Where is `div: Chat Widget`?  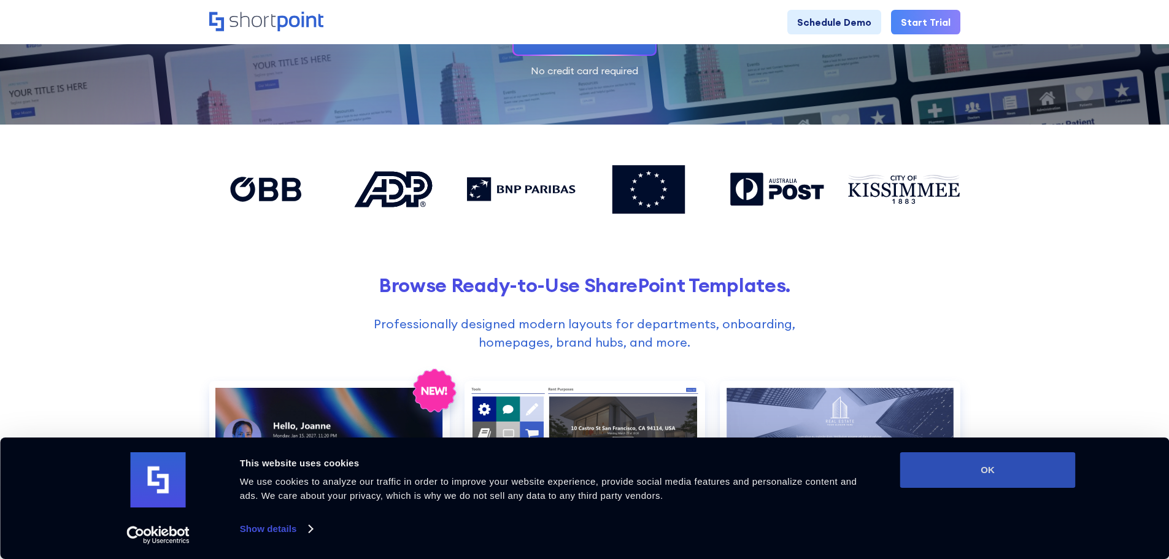 div: Chat Widget is located at coordinates (1059, 488).